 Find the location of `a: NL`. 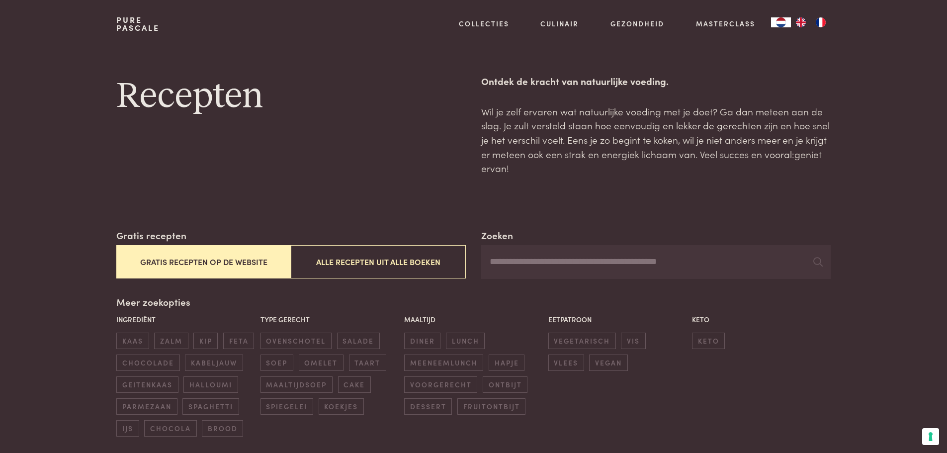

a: NL is located at coordinates (781, 22).